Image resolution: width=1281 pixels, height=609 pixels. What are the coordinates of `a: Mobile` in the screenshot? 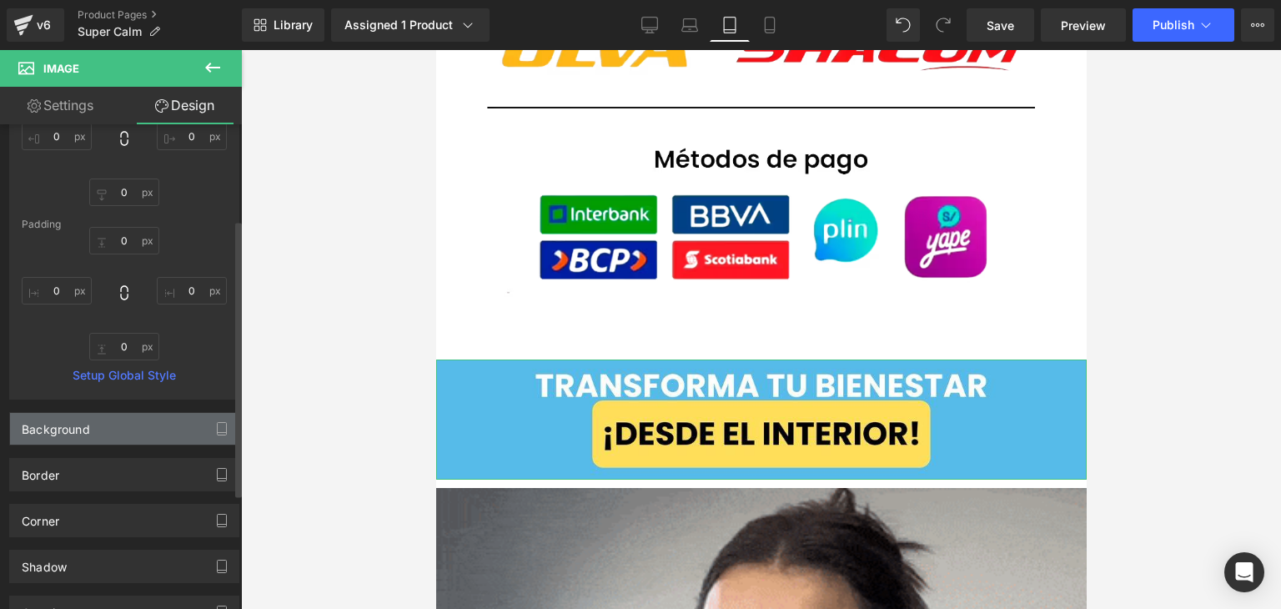 It's located at (770, 25).